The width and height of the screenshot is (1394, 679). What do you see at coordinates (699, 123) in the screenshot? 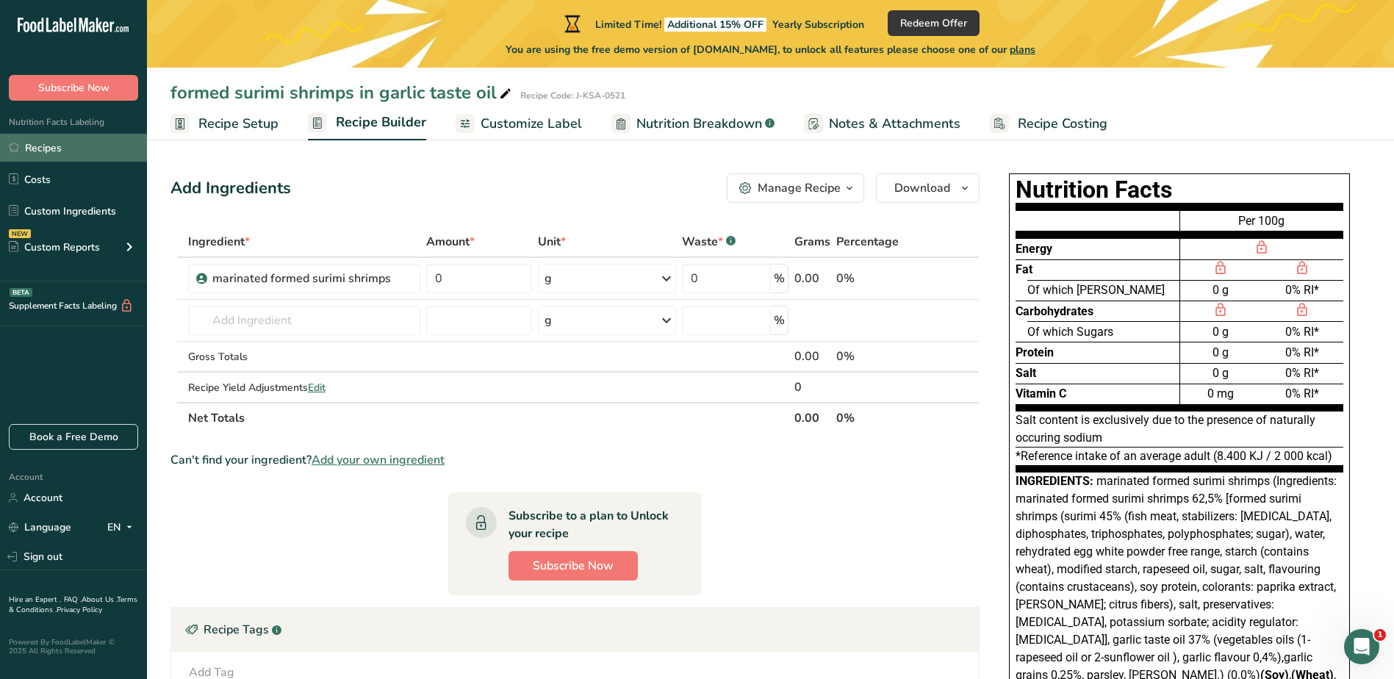
I see `span: Nutrition Breakdown` at bounding box center [699, 123].